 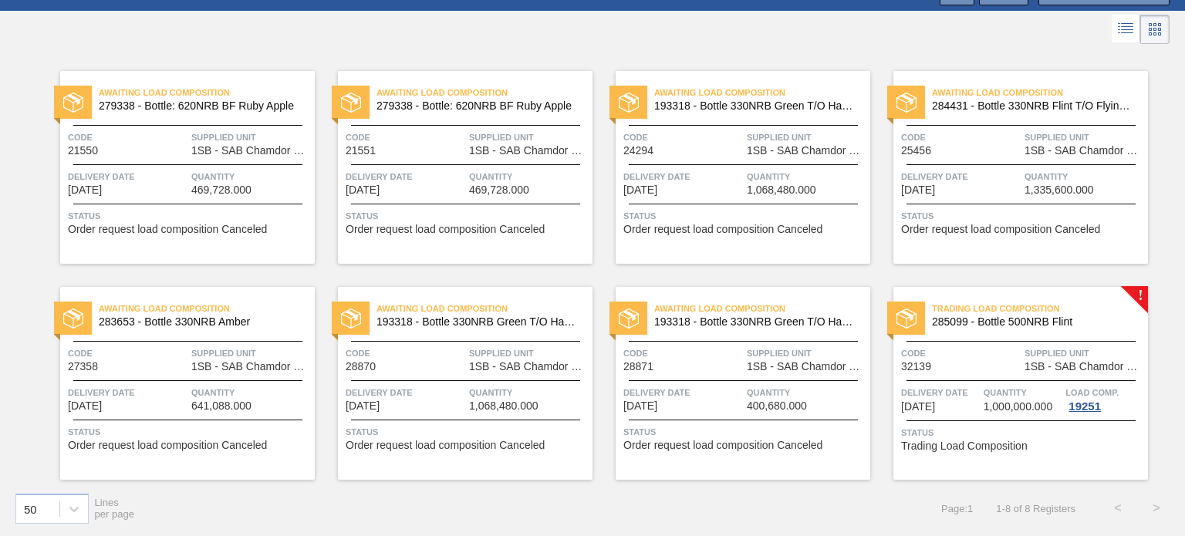 What do you see at coordinates (360, 150) in the screenshot?
I see `span: 21551` at bounding box center [360, 150].